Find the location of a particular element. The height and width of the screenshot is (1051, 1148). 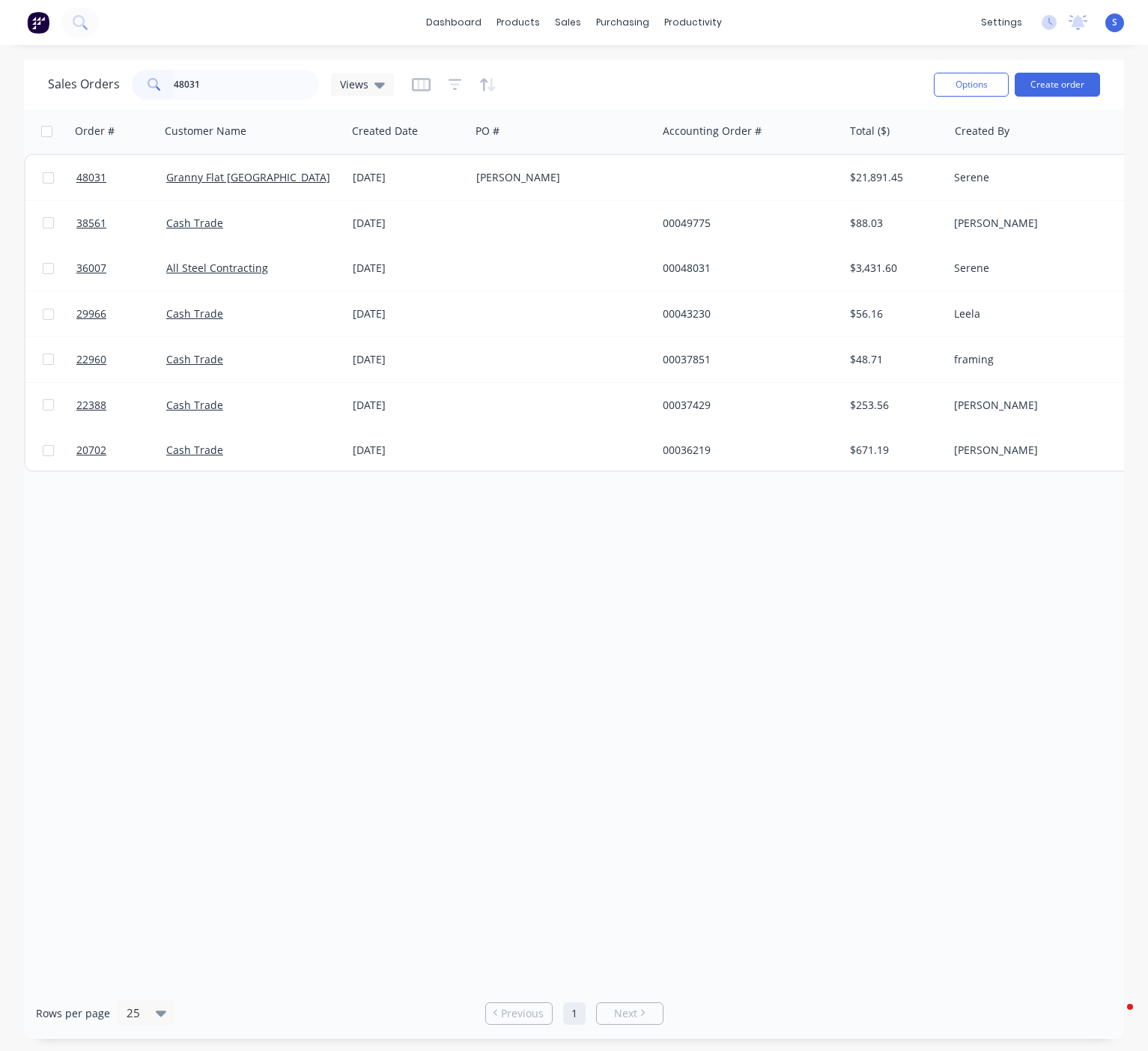

div: sales is located at coordinates (568, 22).